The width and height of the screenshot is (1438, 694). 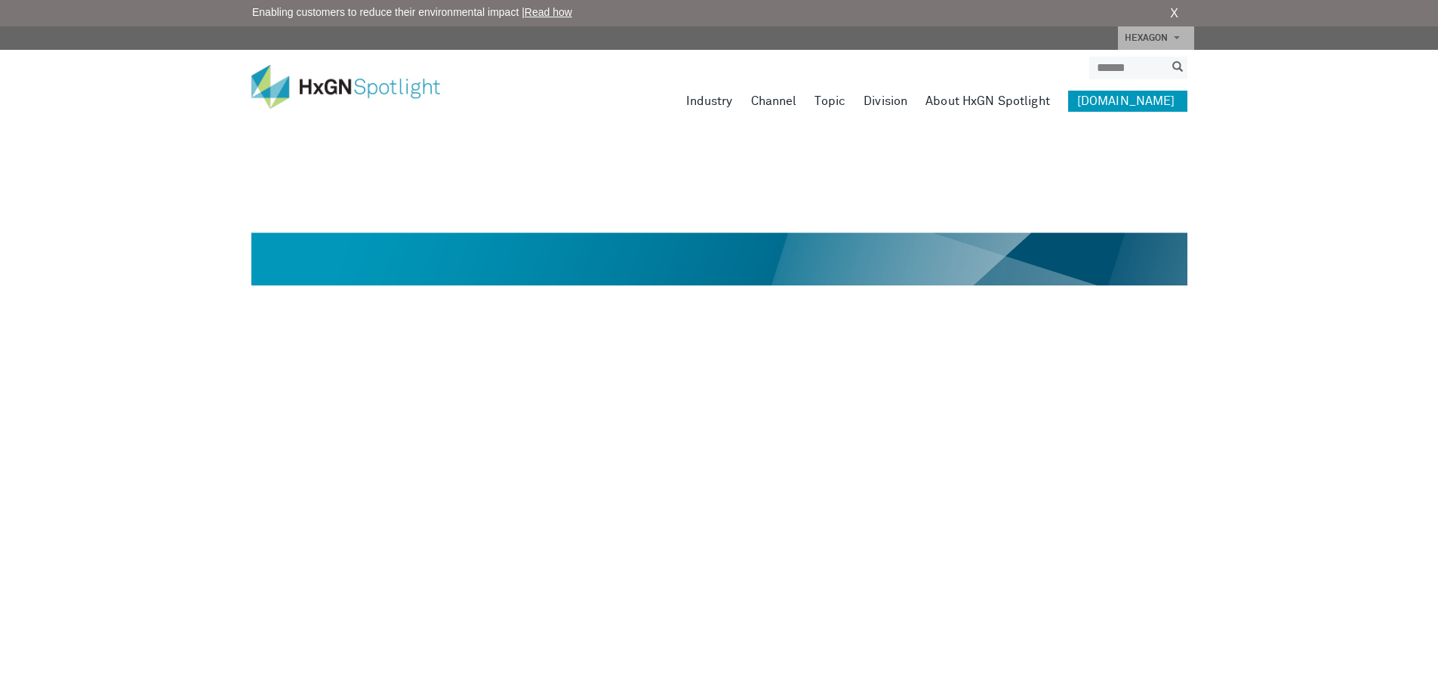 What do you see at coordinates (829, 101) in the screenshot?
I see `a: Topic` at bounding box center [829, 101].